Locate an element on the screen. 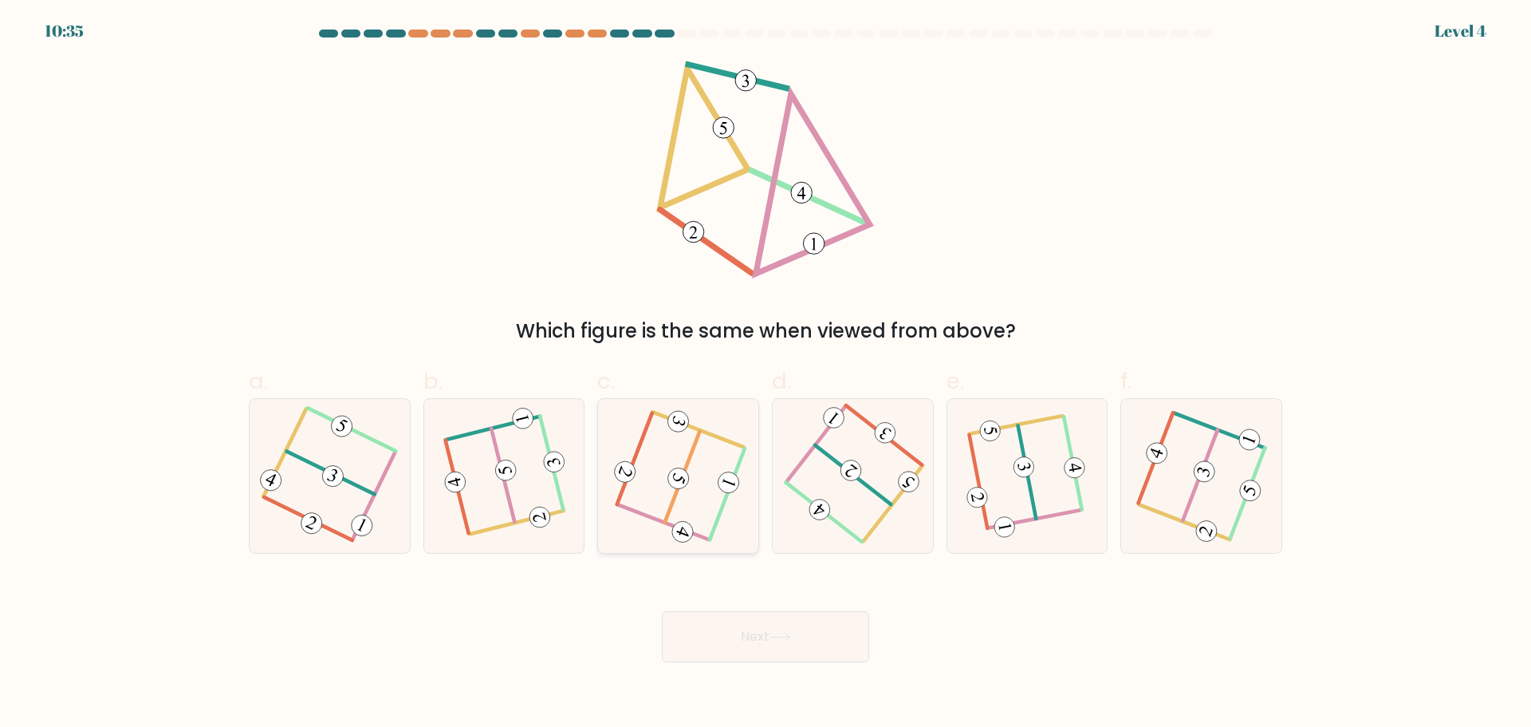  div: Which figure is the same when viewed from above? is located at coordinates (766, 331).